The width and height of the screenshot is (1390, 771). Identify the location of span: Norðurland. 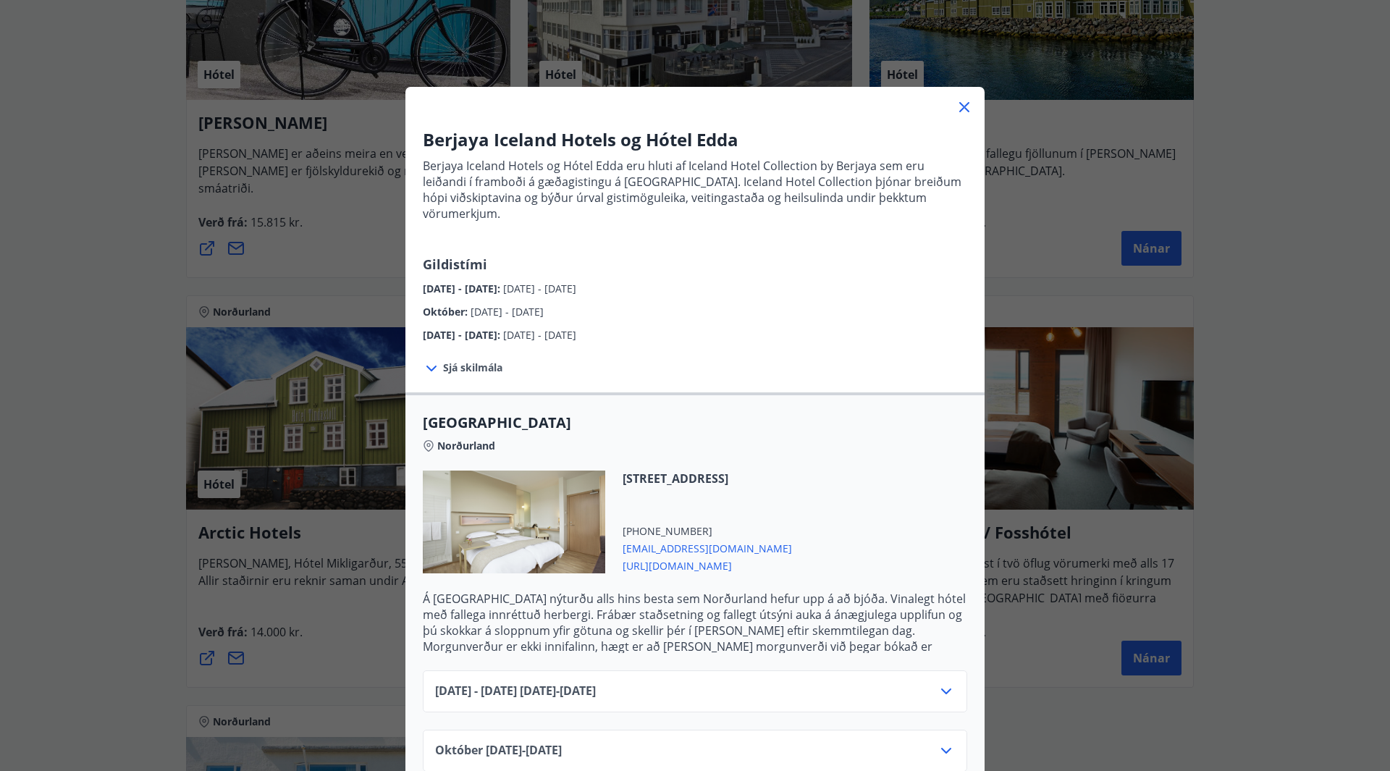
(466, 446).